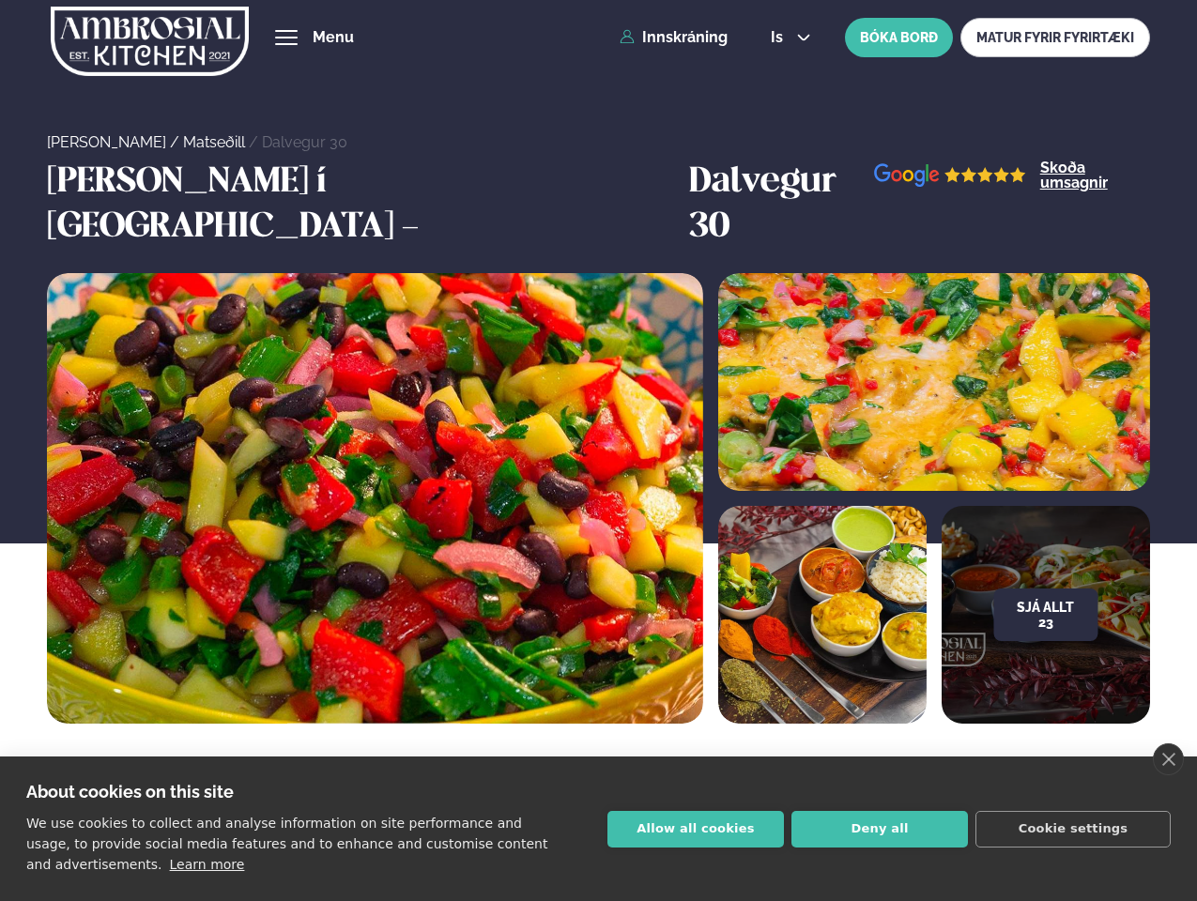  Describe the element at coordinates (1073, 829) in the screenshot. I see `button: Cookie settings` at that location.